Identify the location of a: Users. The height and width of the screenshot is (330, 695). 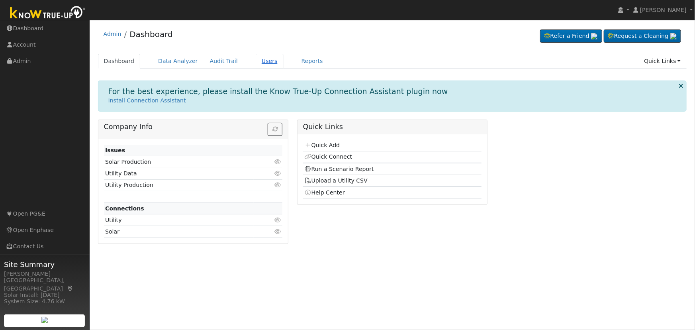
(269, 61).